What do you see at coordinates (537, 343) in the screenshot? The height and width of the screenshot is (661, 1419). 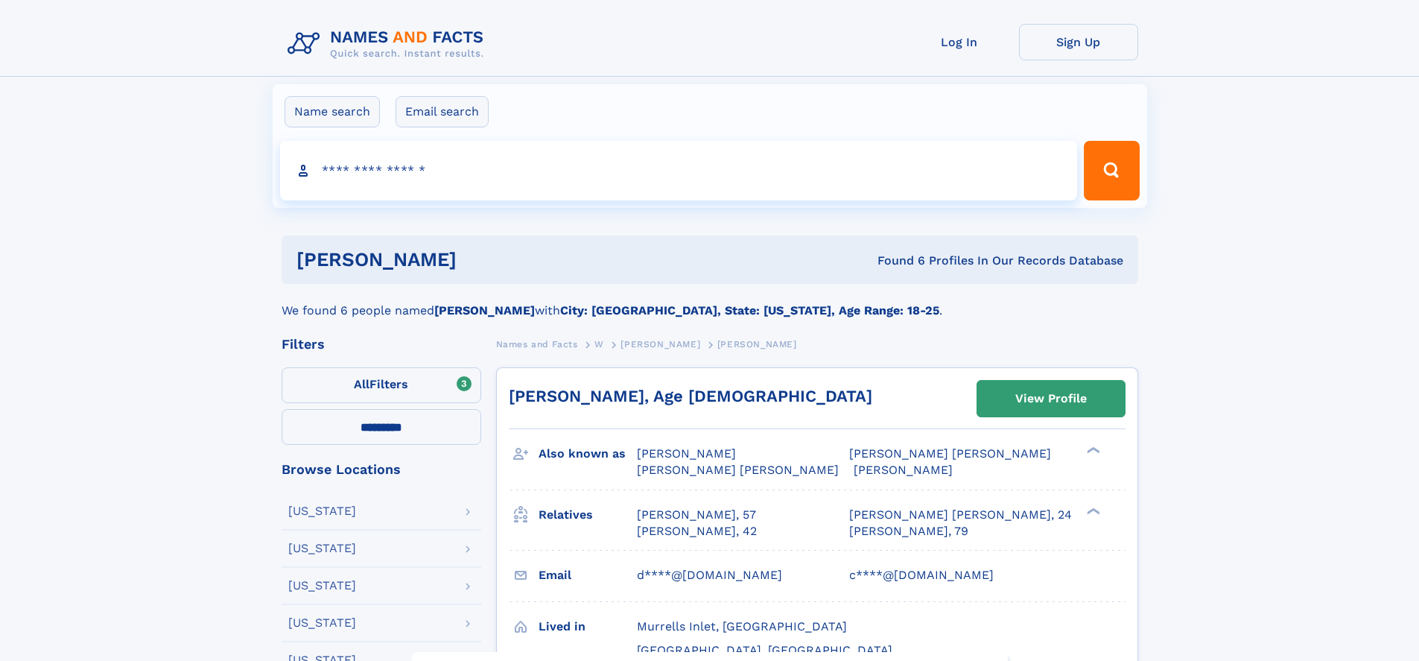 I see `a: Names and Facts` at bounding box center [537, 343].